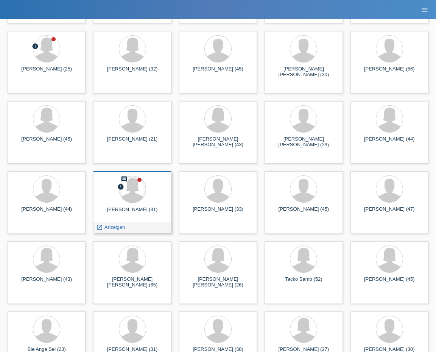 The height and width of the screenshot is (352, 436). I want to click on i: menu, so click(425, 10).